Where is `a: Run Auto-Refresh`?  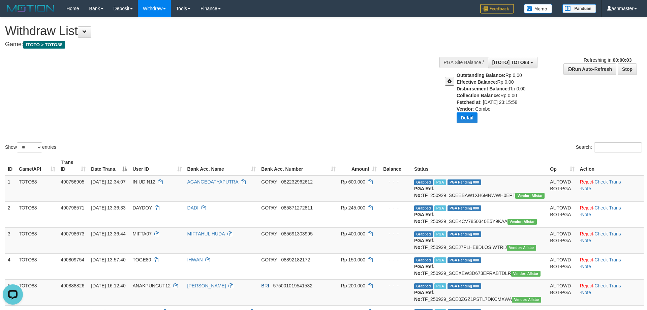
a: Run Auto-Refresh is located at coordinates (590, 69).